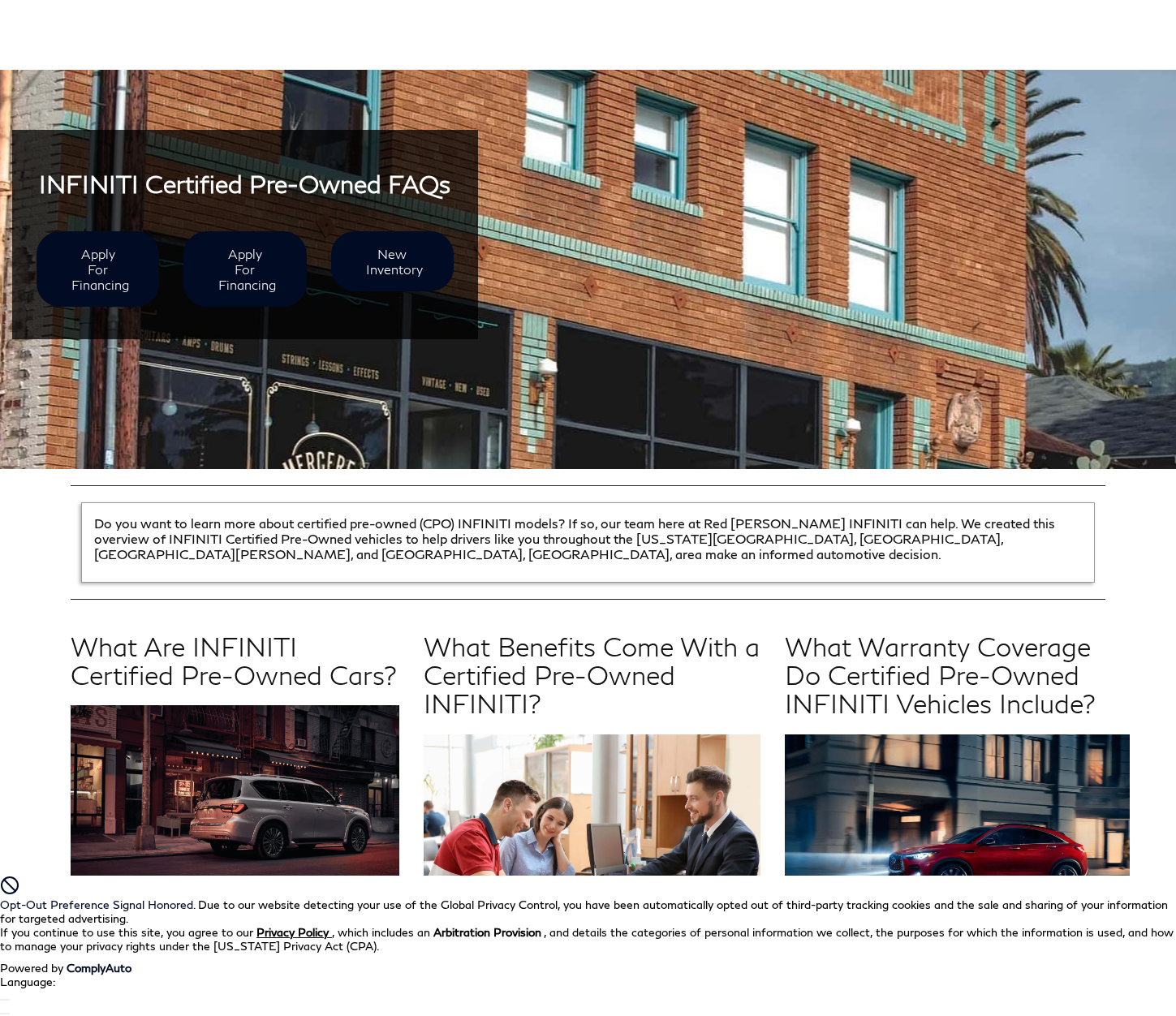 The height and width of the screenshot is (1016, 1176). I want to click on a: ComplyAuto, so click(99, 967).